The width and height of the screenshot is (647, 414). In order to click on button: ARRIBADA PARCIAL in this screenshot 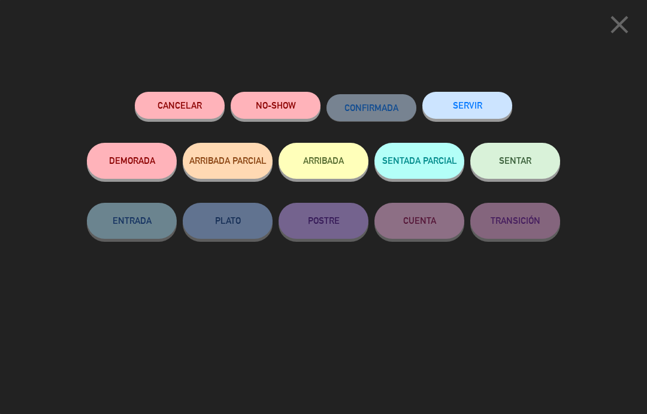, I will do `click(228, 161)`.